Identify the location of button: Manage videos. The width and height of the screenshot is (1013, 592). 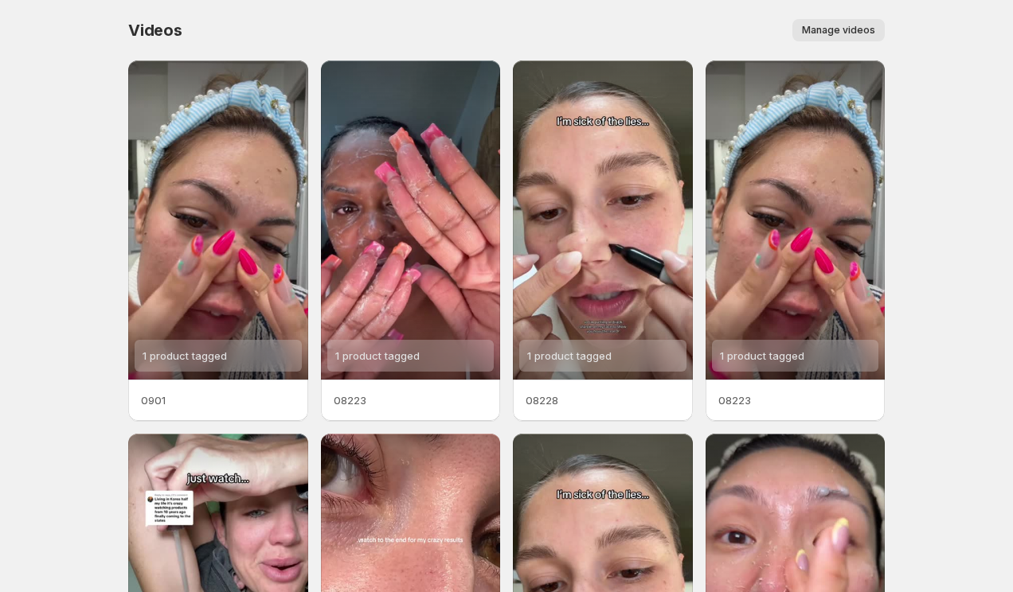
(838, 30).